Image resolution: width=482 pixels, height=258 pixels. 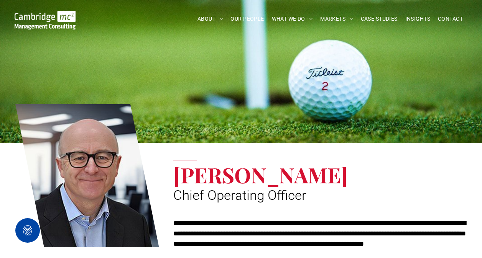 What do you see at coordinates (417, 19) in the screenshot?
I see `a: INSIGHTS` at bounding box center [417, 19].